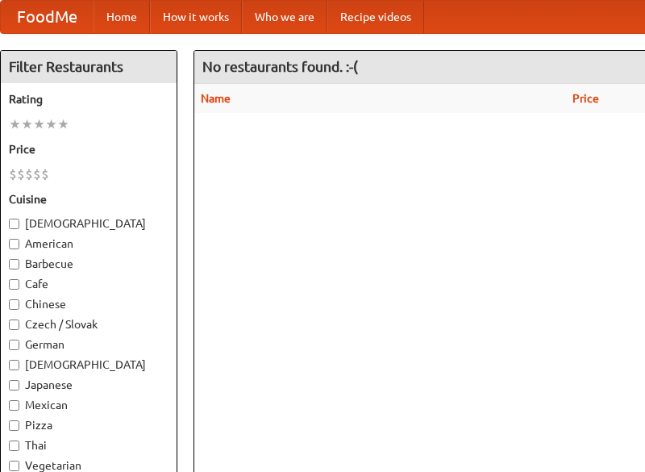 The image size is (645, 472). What do you see at coordinates (89, 445) in the screenshot?
I see `label: Thai` at bounding box center [89, 445].